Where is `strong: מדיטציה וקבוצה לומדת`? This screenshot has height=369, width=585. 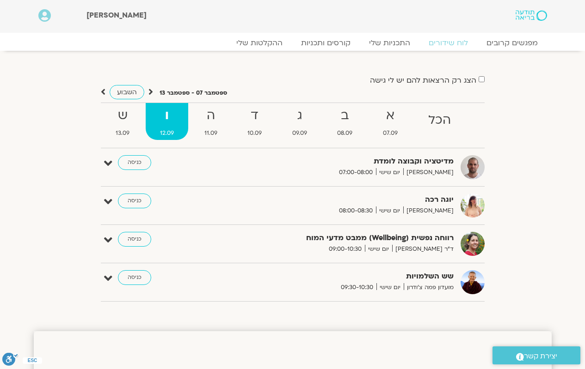 strong: מדיטציה וקבוצה לומדת is located at coordinates (340, 161).